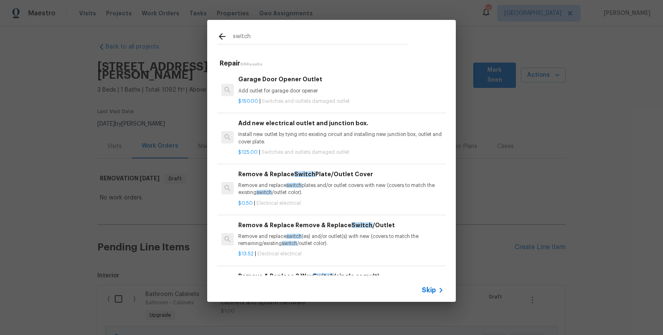  What do you see at coordinates (341, 79) in the screenshot?
I see `h6: Garage Door Opener Outlet` at bounding box center [341, 79].